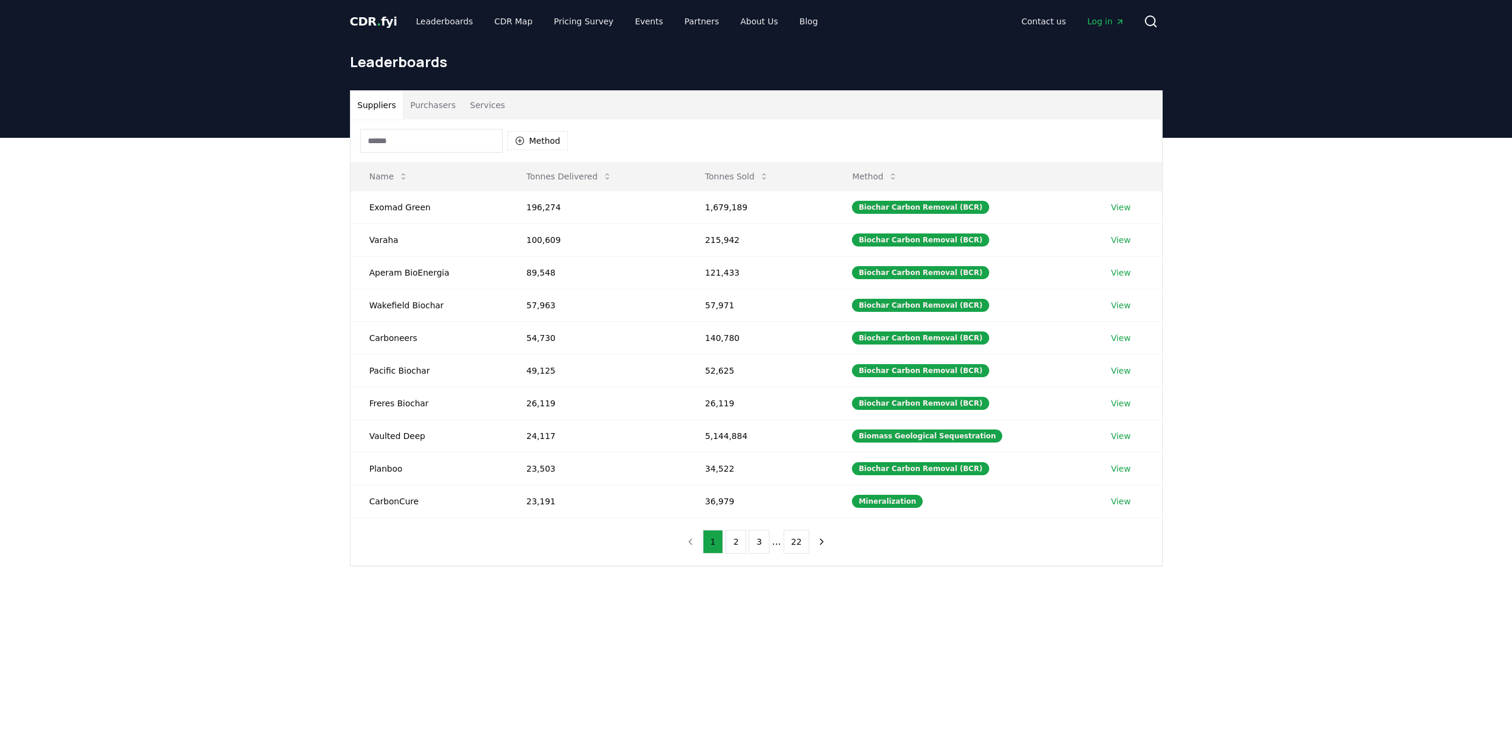  What do you see at coordinates (429, 337) in the screenshot?
I see `td: Carboneers` at bounding box center [429, 337].